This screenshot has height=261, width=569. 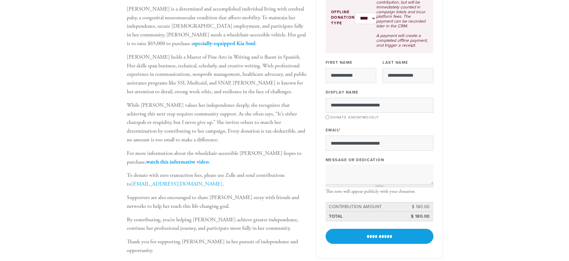 I want to click on label: Donate Anonymously, so click(x=354, y=117).